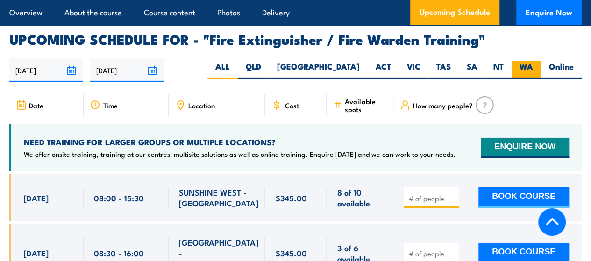  What do you see at coordinates (119, 253) in the screenshot?
I see `span: 08:30 - 16:00` at bounding box center [119, 253].